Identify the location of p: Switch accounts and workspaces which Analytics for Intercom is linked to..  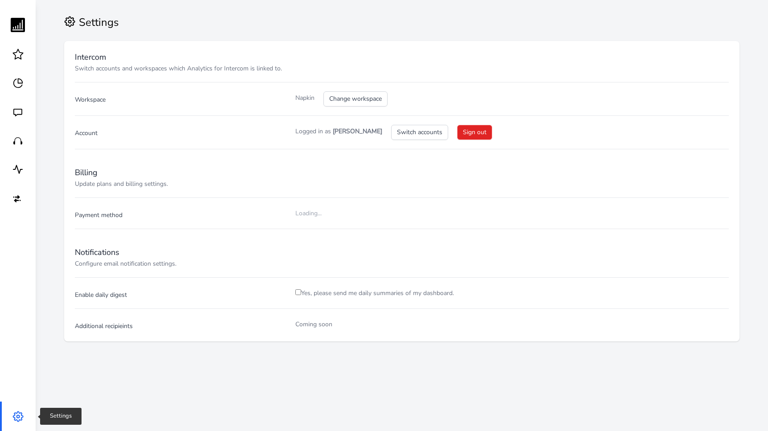
(225, 69).